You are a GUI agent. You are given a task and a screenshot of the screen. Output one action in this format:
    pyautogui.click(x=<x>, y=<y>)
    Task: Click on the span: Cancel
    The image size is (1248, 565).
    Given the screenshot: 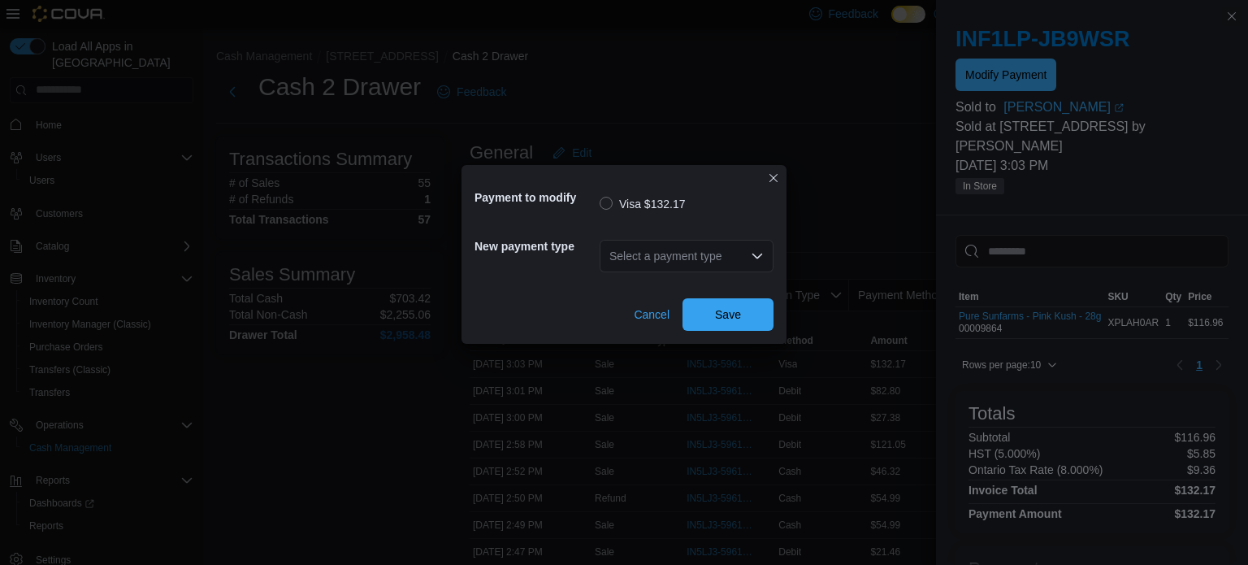 What is the action you would take?
    pyautogui.click(x=652, y=314)
    